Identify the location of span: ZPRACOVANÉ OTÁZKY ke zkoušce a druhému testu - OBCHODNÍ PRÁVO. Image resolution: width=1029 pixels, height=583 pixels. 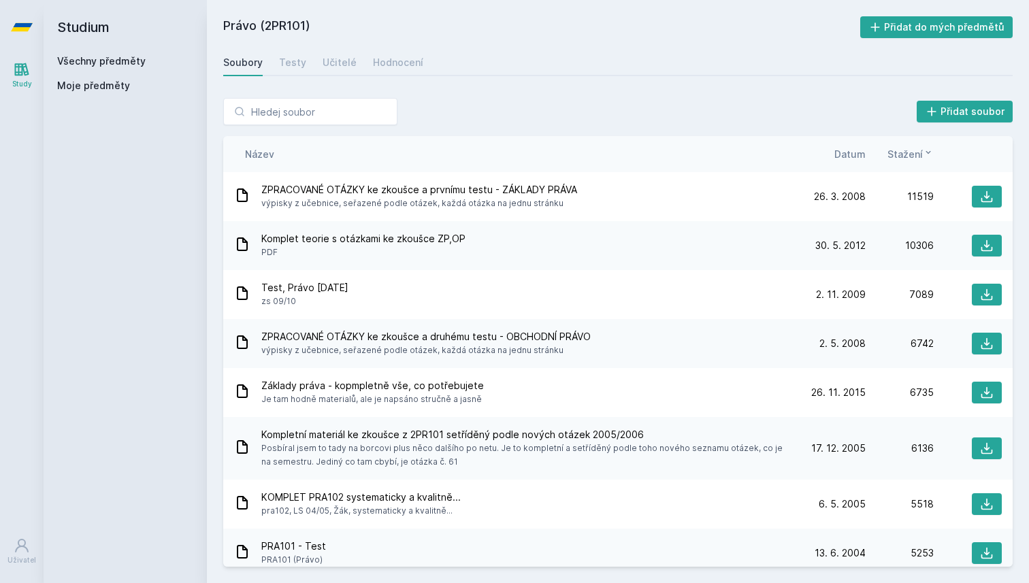
(426, 337).